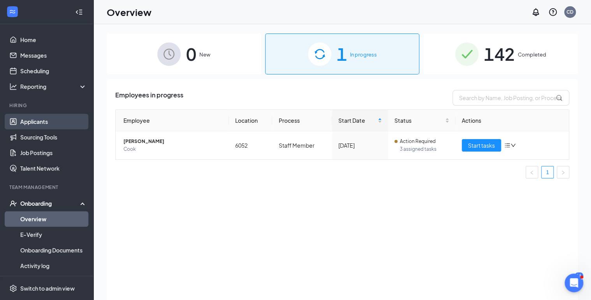 The height and width of the screenshot is (300, 591). Describe the element at coordinates (79, 12) in the screenshot. I see `svg: Collapse` at that location.